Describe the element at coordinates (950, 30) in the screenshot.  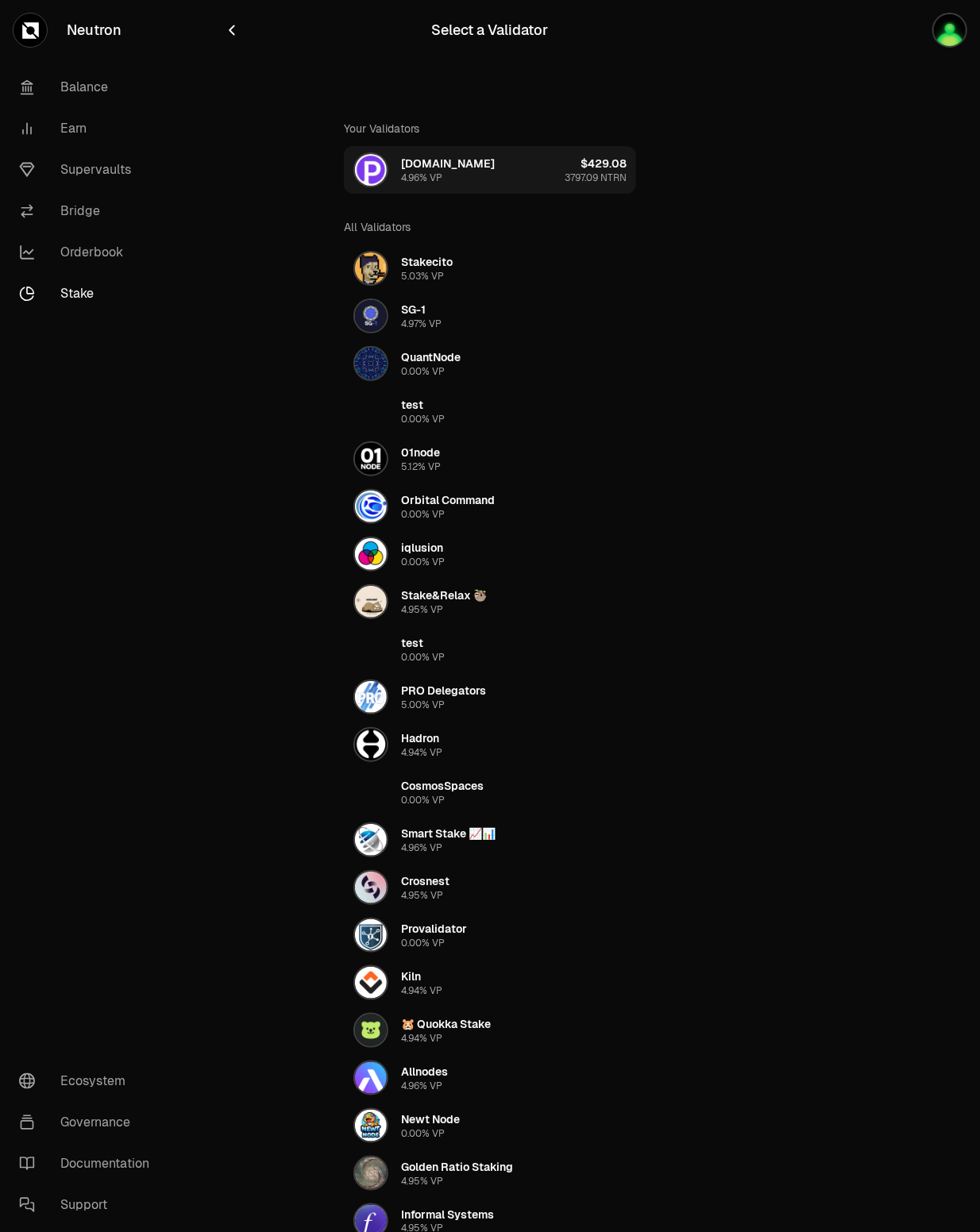
I see `img: Keplr primary wallet` at that location.